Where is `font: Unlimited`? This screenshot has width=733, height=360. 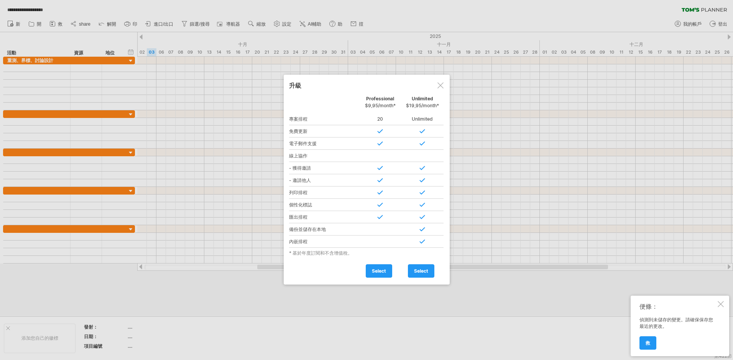 font: Unlimited is located at coordinates (423, 102).